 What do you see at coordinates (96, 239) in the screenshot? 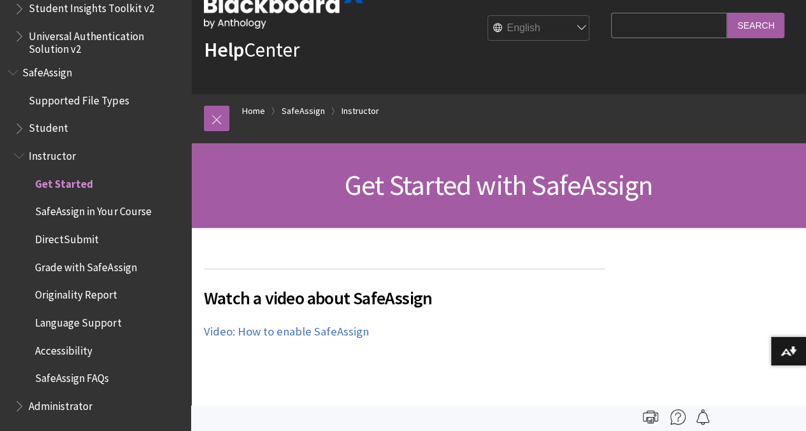
I see `nav: Book outline for Blackboard SafeAssign` at bounding box center [96, 239].